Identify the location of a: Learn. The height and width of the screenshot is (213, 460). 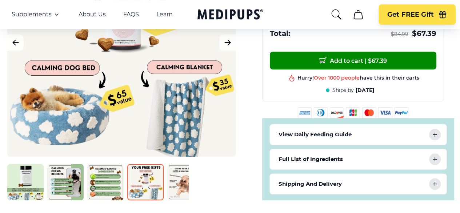
(164, 15).